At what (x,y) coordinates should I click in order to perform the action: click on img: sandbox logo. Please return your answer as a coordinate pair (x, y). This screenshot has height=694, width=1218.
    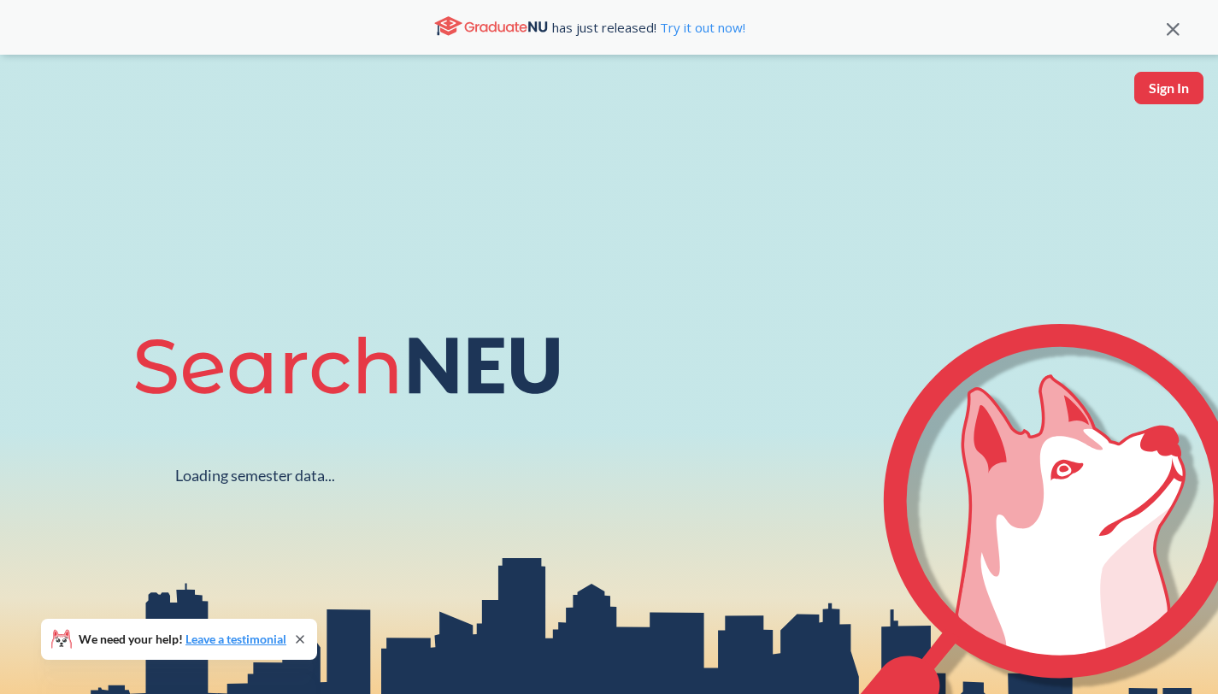
    Looking at the image, I should click on (37, 97).